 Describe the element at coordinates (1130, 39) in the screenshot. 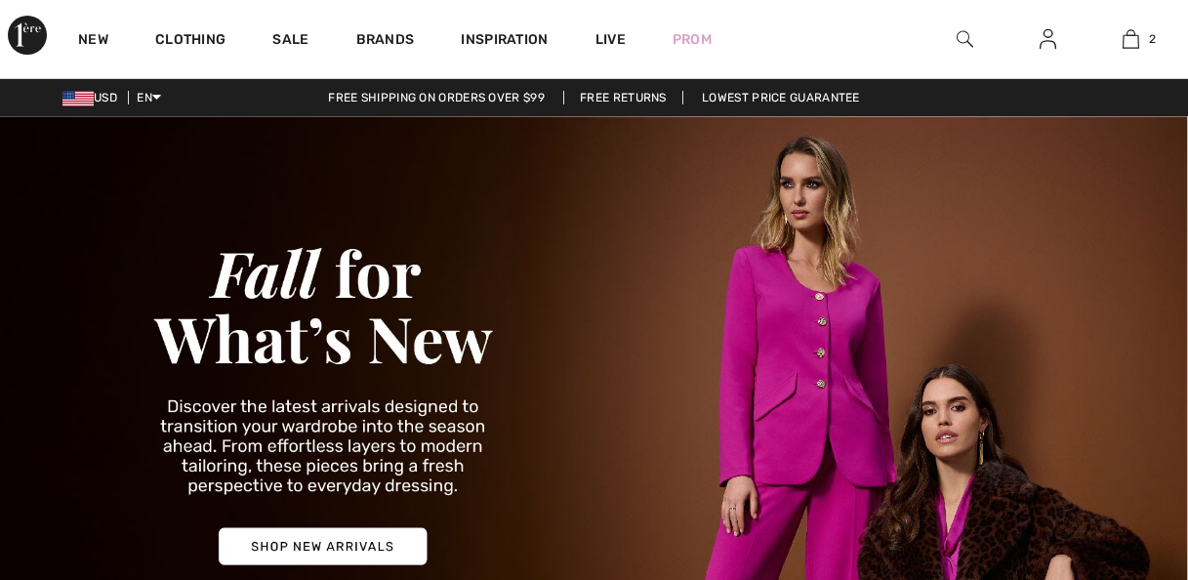

I see `img: My Bag` at that location.